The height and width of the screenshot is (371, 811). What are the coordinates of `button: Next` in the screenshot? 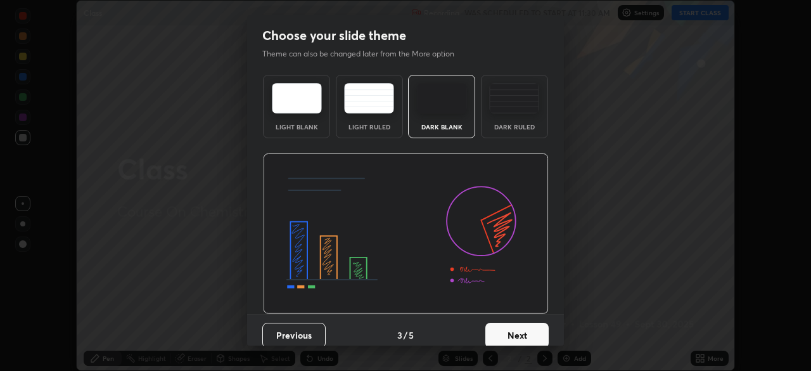 It's located at (517, 335).